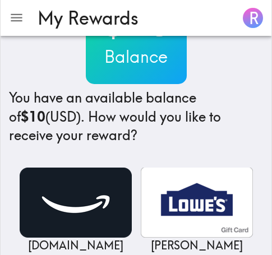 This screenshot has height=255, width=272. What do you see at coordinates (134, 18) in the screenshot?
I see `h3: My Rewards` at bounding box center [134, 18].